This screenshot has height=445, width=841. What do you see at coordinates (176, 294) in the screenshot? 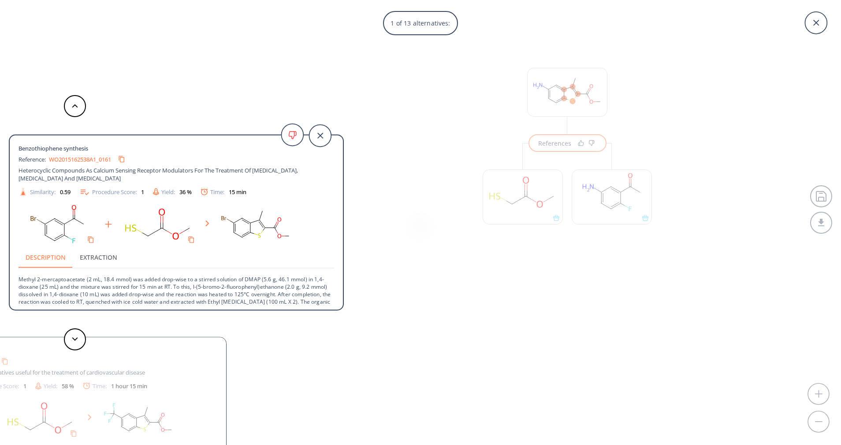
I see `p: Methyl 2-mercaptoacetate (2 mL, 18.4 mmol) was added drop-wise to a stirred solution of DMAP (5.6...` at bounding box center [176, 294].